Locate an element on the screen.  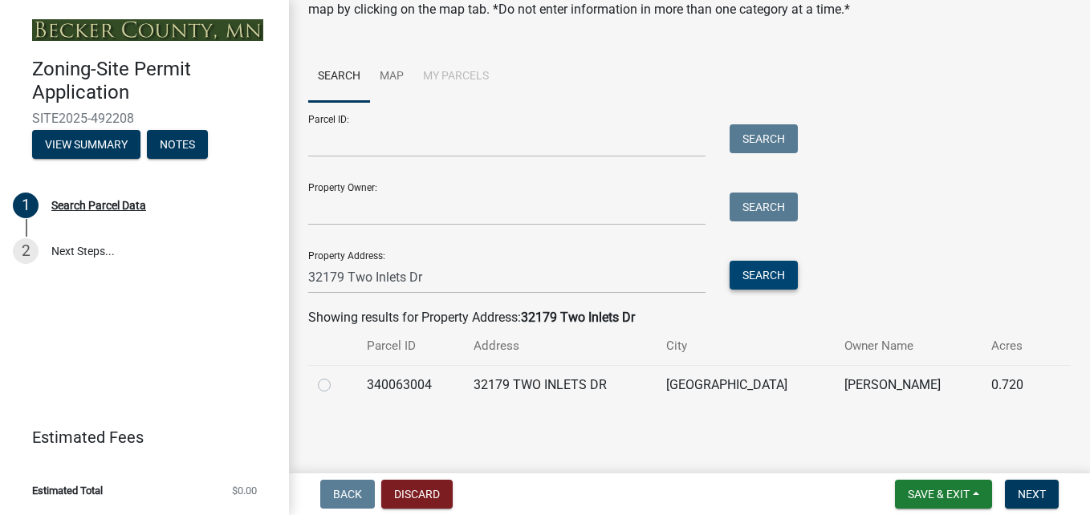
wm-modal-confirm: Notes is located at coordinates (177, 145).